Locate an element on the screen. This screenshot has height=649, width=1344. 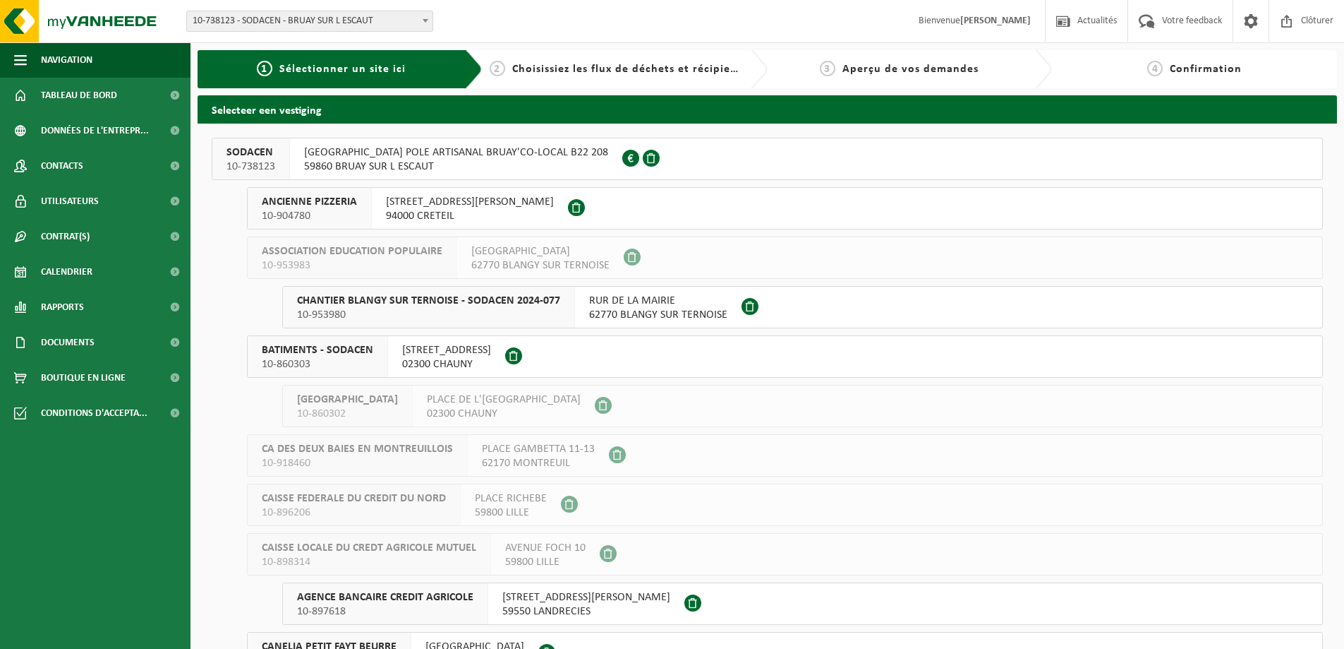
span: 10-860303 is located at coordinates (318, 364).